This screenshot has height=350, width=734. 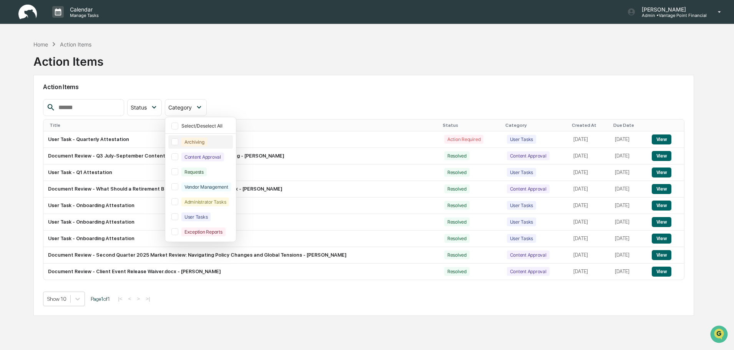 I want to click on div: Select/Deselect All, so click(x=206, y=126).